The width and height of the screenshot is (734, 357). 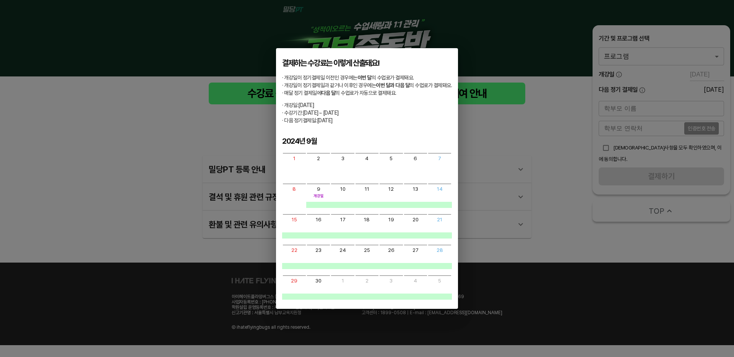 What do you see at coordinates (440, 220) in the screenshot?
I see `div: 21` at bounding box center [440, 220].